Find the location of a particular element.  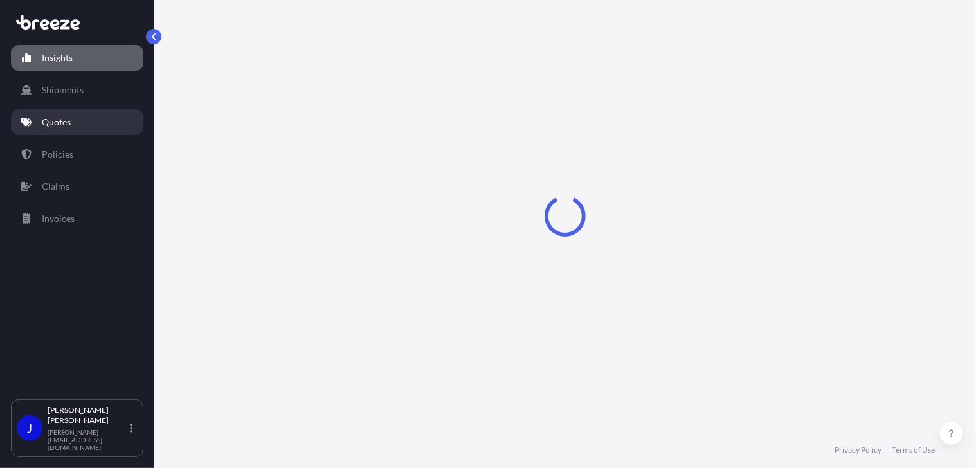

a: Insights is located at coordinates (77, 58).